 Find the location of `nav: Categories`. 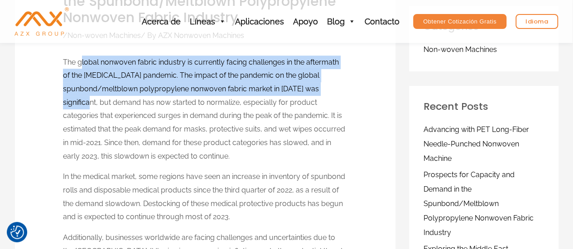

nav: Categories is located at coordinates (484, 50).